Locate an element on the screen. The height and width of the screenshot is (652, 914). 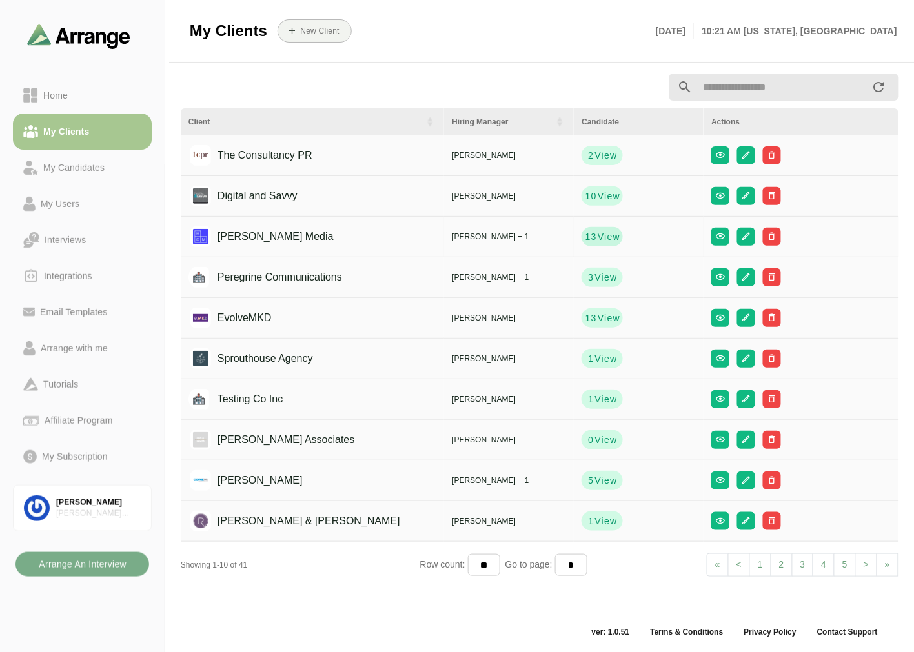
div: The Consultancy PR is located at coordinates (255, 155).